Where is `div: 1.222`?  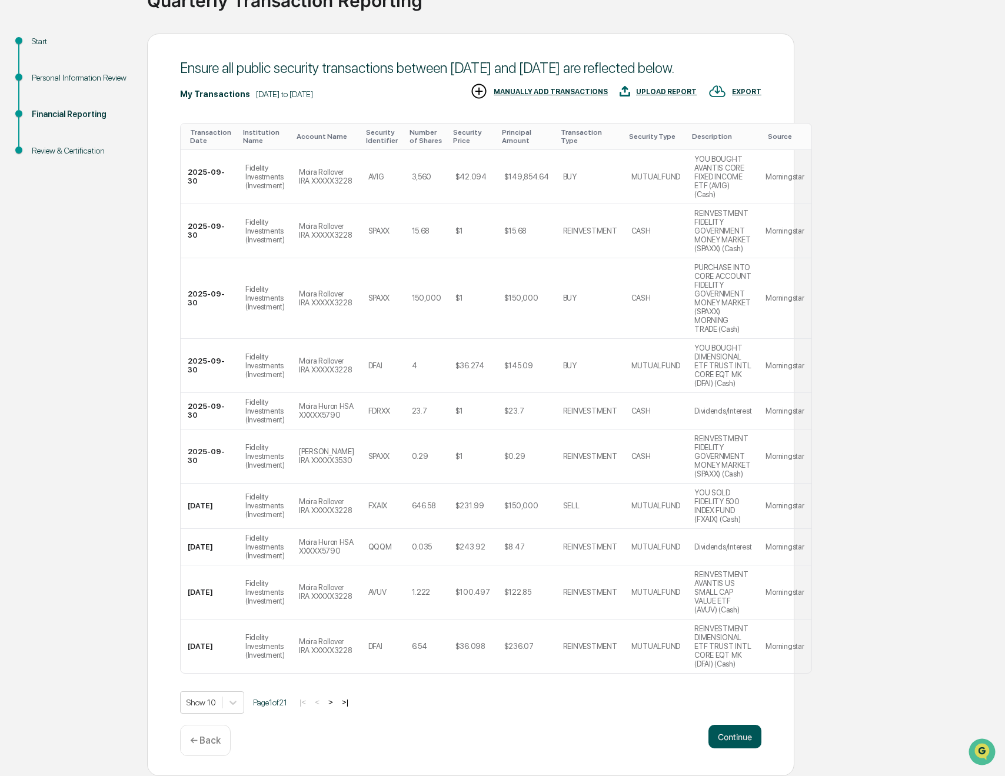 div: 1.222 is located at coordinates (421, 592).